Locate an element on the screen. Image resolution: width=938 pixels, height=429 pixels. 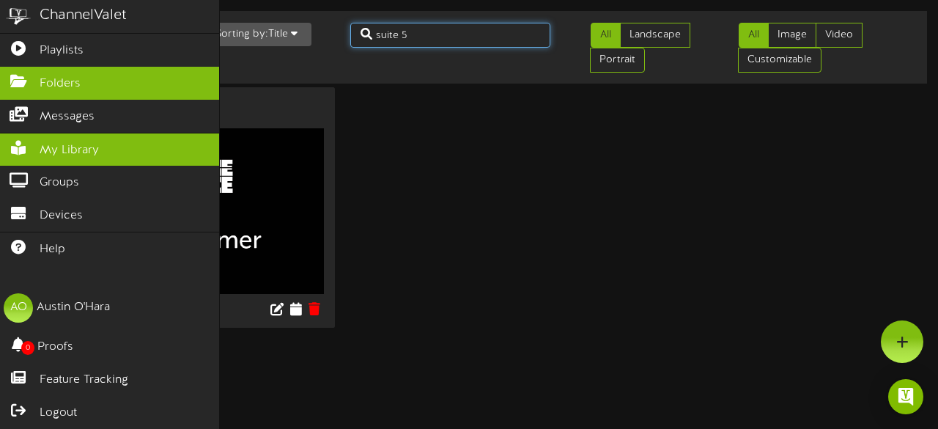
input: Search Content is located at coordinates (451, 35).